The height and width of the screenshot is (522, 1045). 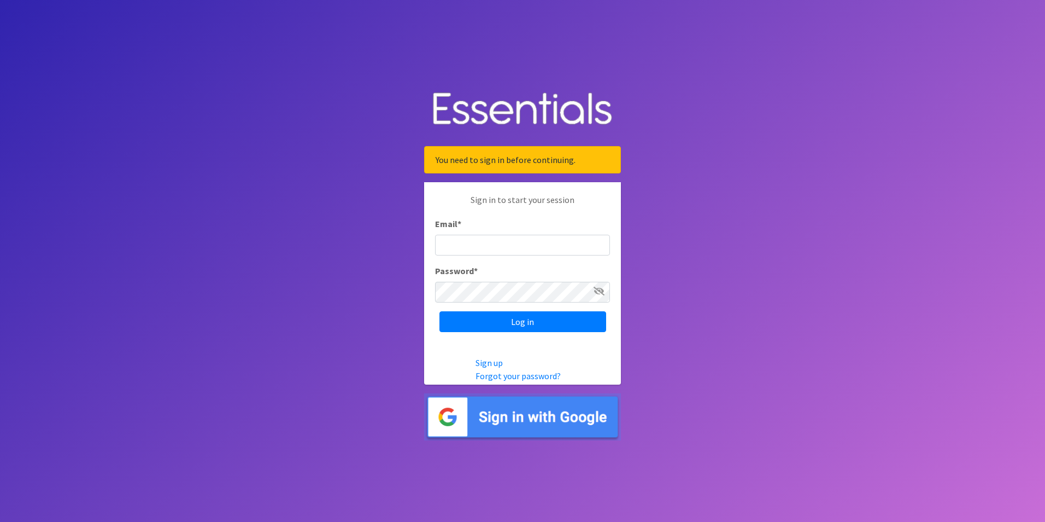 I want to click on a: Forgot your password?, so click(x=518, y=376).